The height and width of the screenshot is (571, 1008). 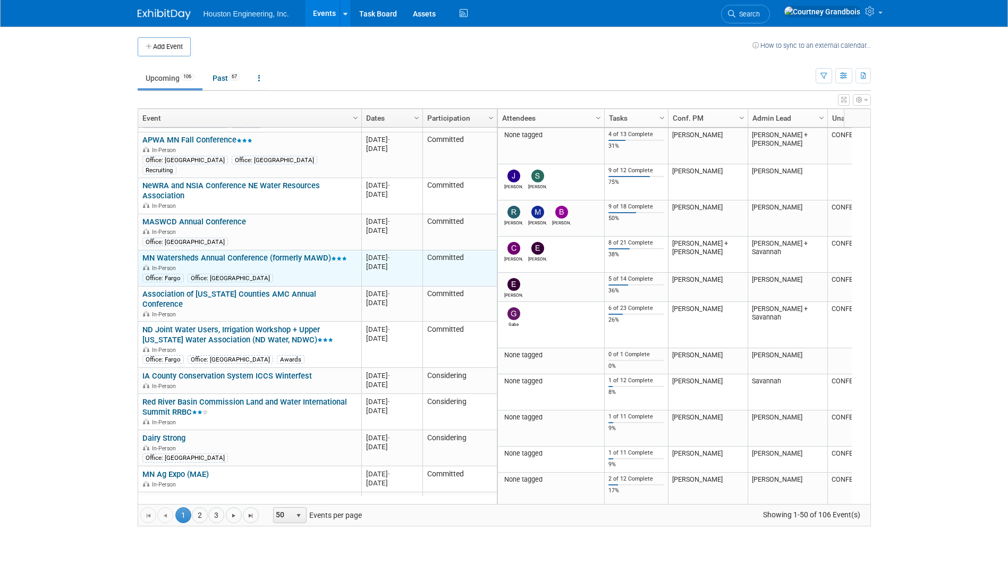 I want to click on span: Go to the last page, so click(x=251, y=516).